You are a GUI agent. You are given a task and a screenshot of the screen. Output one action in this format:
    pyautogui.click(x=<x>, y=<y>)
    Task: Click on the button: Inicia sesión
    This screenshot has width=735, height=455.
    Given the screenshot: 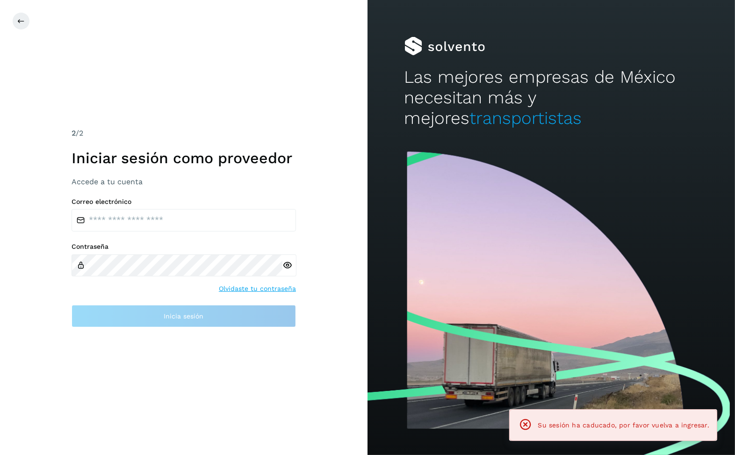 What is the action you would take?
    pyautogui.click(x=184, y=316)
    